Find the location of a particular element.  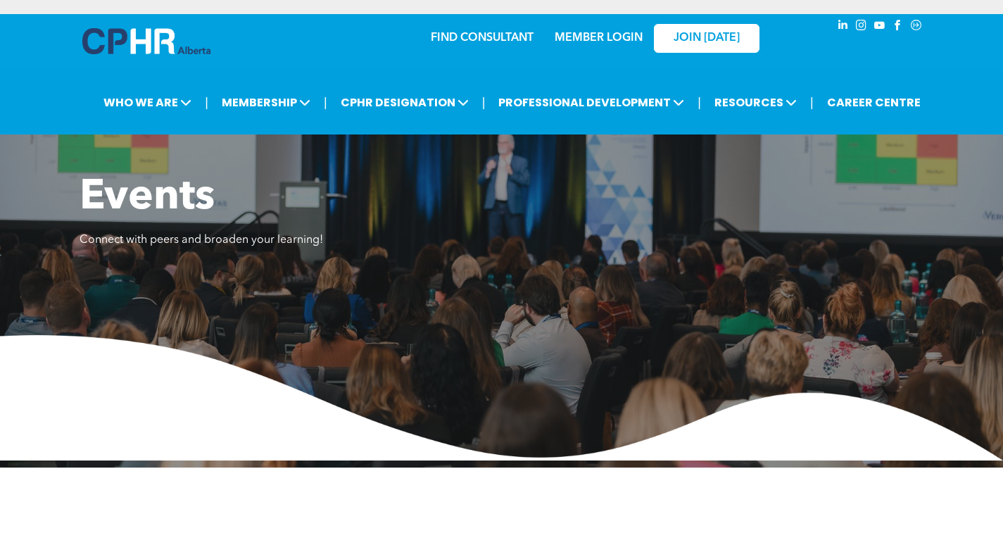

a: FIND CONSULTANT is located at coordinates (482, 38).